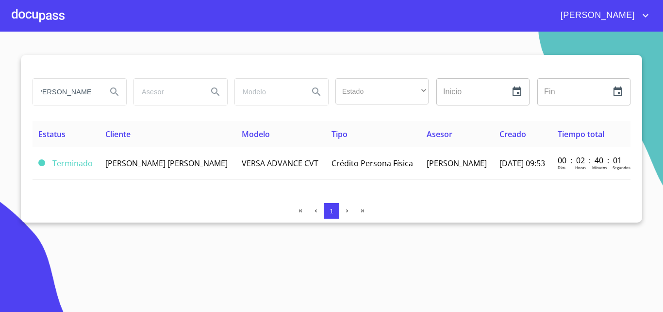  What do you see at coordinates (280, 163) in the screenshot?
I see `span: VERSA ADVANCE CVT` at bounding box center [280, 163].